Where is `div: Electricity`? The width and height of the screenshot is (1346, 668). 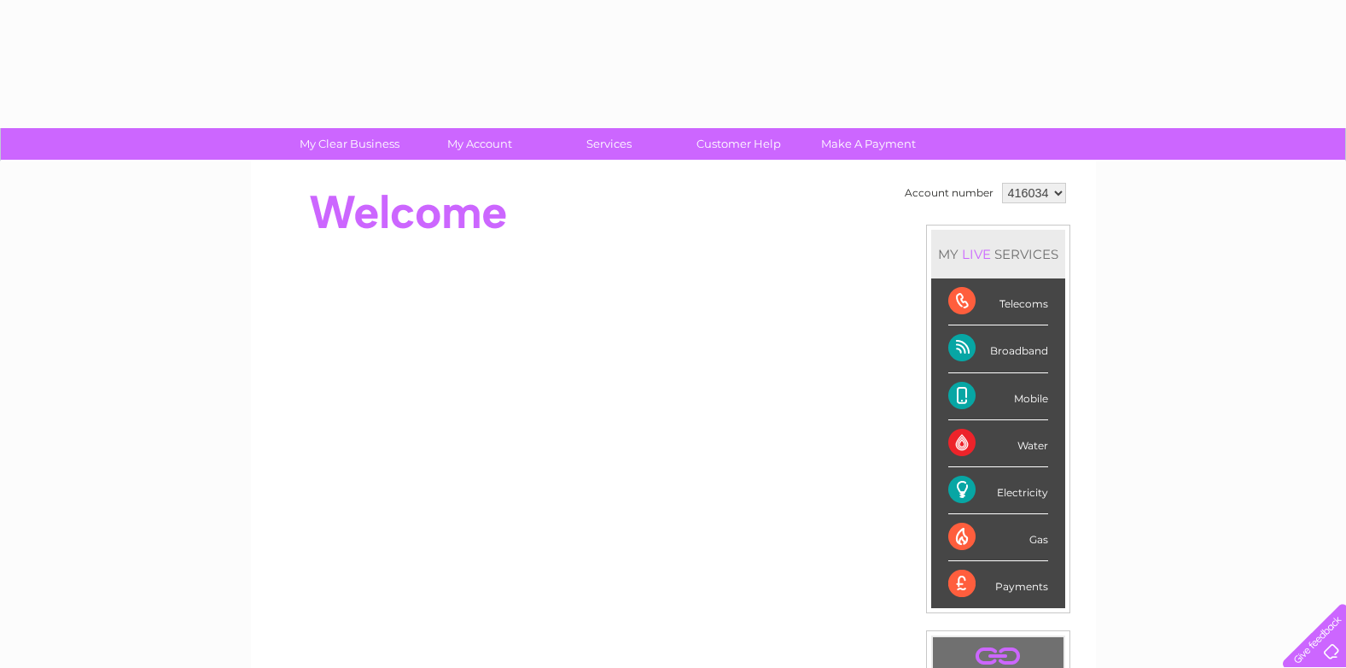
div: Electricity is located at coordinates (998, 490).